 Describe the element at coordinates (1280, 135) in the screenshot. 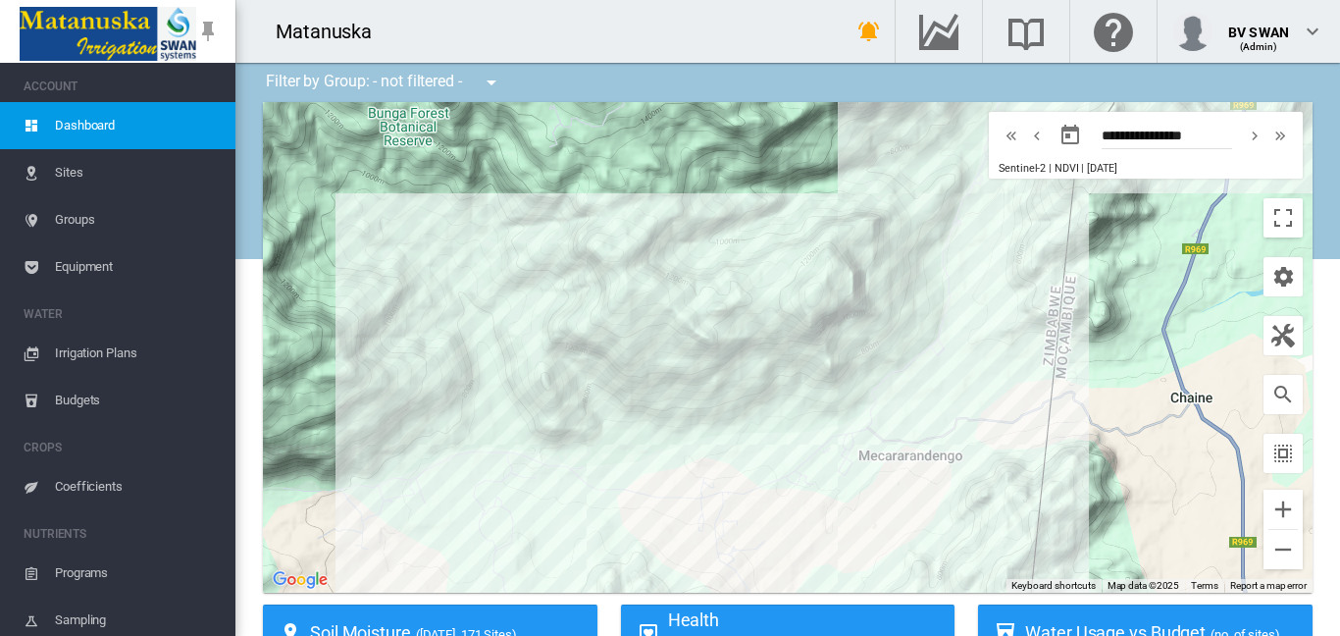

I see `md-icon: icon-chevron-double-right` at that location.